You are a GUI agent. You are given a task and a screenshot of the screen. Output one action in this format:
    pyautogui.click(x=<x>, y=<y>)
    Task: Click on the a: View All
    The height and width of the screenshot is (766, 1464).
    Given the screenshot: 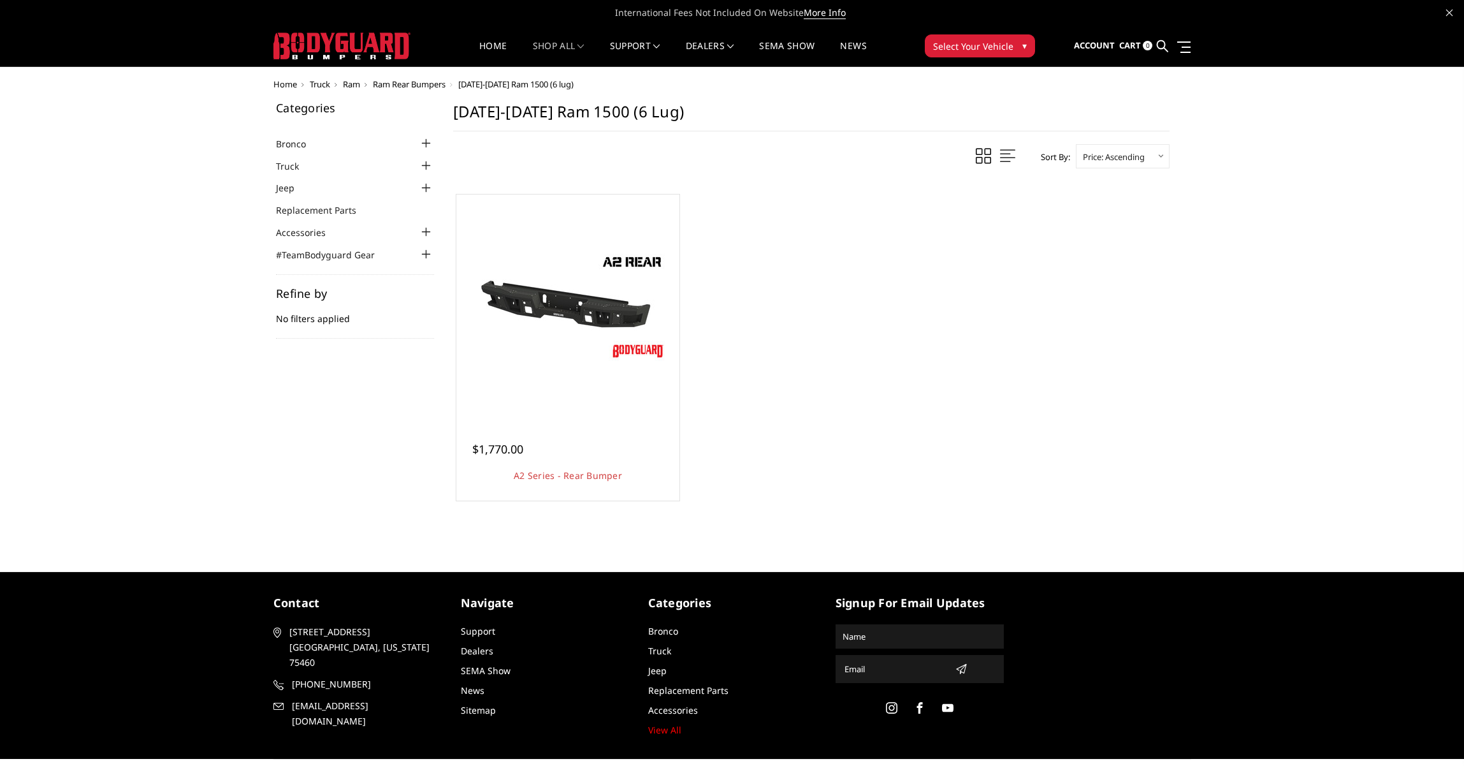 What is the action you would take?
    pyautogui.click(x=665, y=729)
    